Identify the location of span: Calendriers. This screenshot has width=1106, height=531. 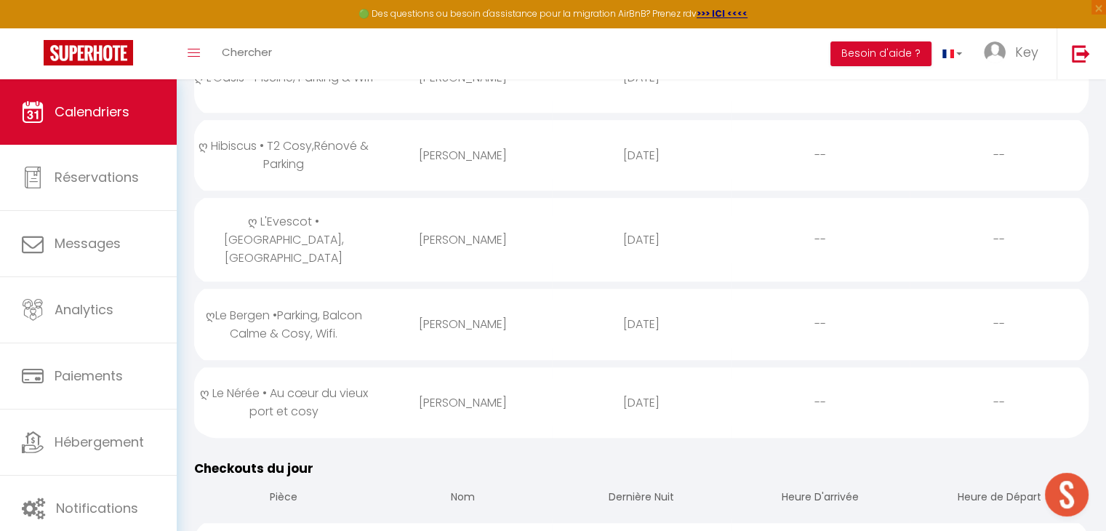
(92, 111).